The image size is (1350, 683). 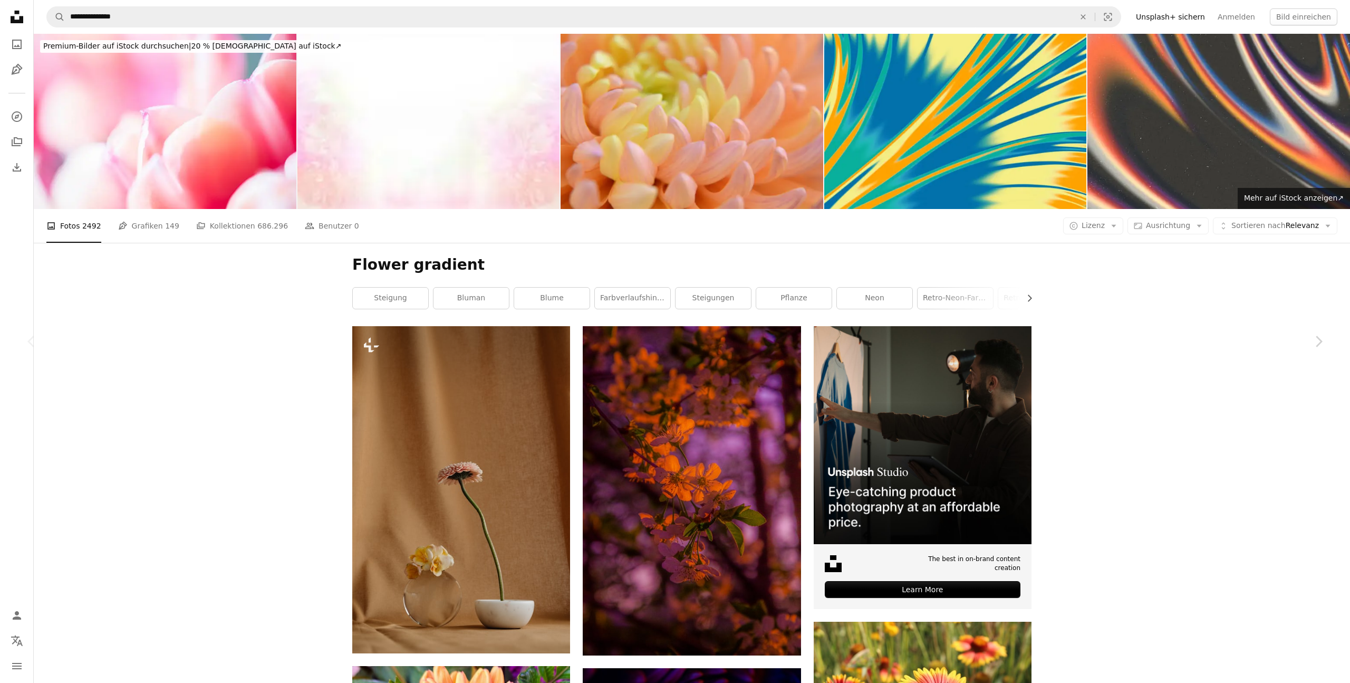 What do you see at coordinates (1026, 298) in the screenshot?
I see `button: Liste nach rechts verschieben` at bounding box center [1026, 298].